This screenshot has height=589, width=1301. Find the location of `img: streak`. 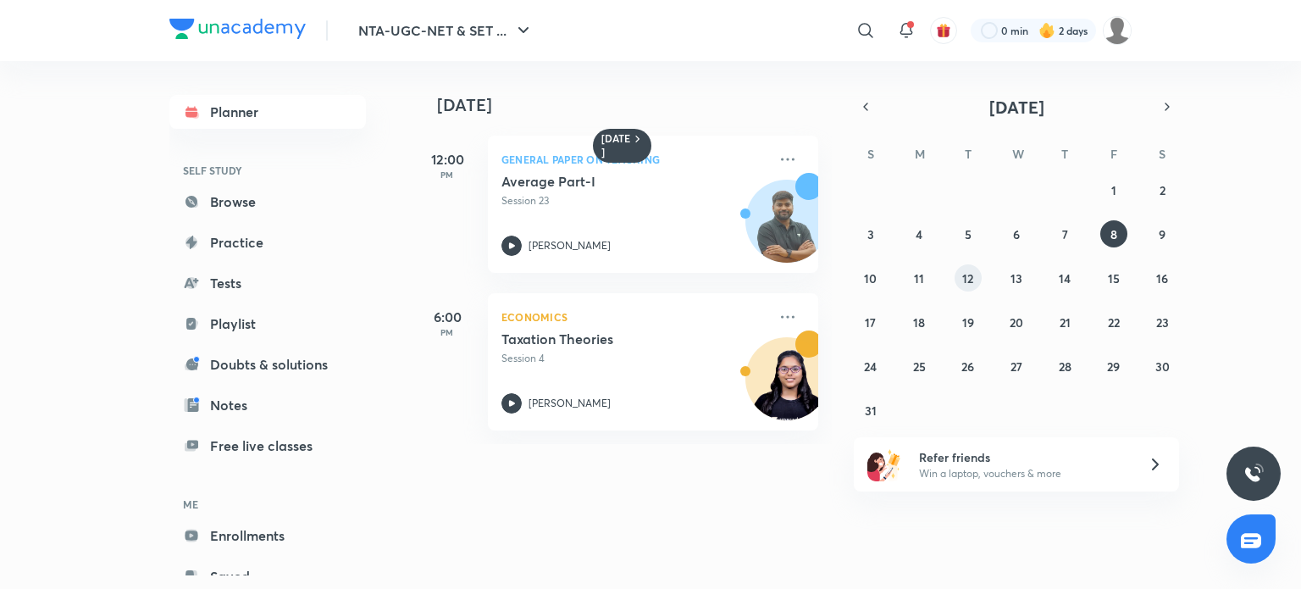

img: streak is located at coordinates (1047, 31).